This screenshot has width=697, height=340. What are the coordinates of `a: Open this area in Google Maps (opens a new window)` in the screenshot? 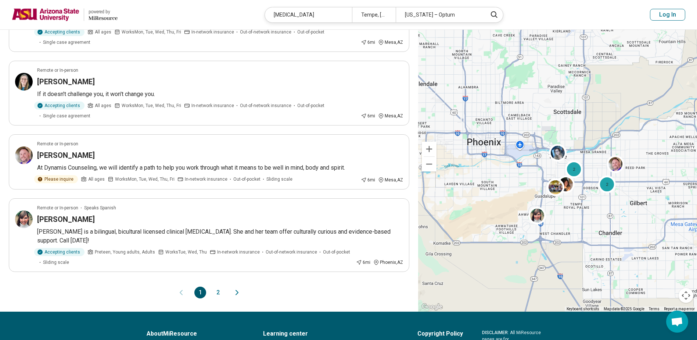 It's located at (432, 307).